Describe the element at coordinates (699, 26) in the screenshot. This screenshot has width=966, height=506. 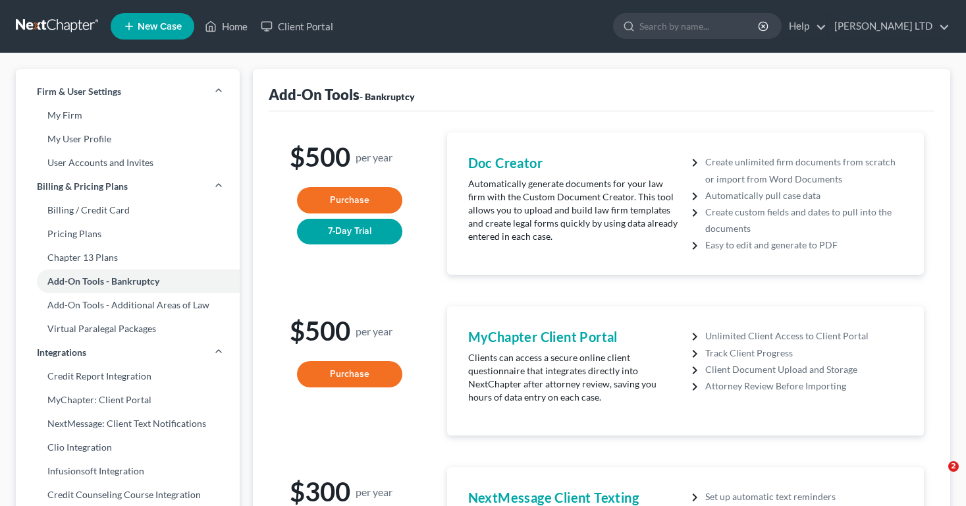
I see `input: Search by name...` at that location.